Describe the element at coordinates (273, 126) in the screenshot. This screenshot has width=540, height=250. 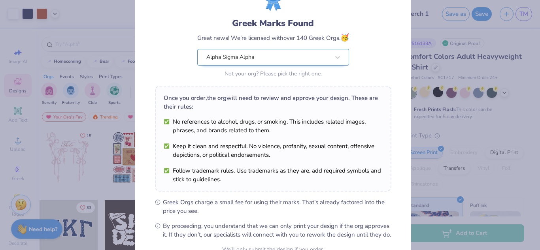
I see `li: No references to alcohol, drugs, or smoking. This includes related images, phrases, and brands re...` at that location.